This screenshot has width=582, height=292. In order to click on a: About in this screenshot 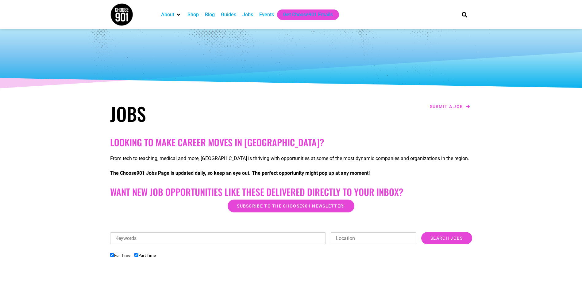, I will do `click(167, 15)`.